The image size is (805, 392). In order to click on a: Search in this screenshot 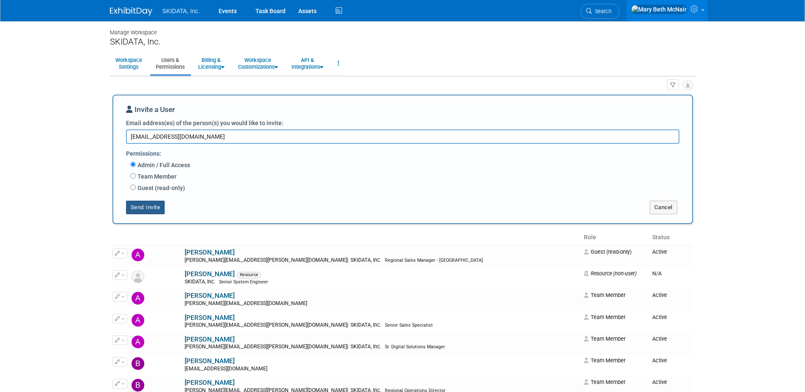, I will do `click(600, 11)`.